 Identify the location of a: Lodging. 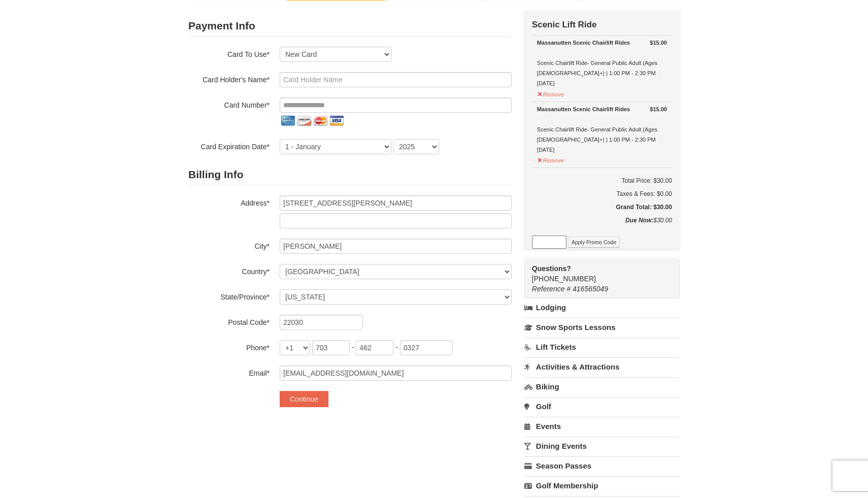
(602, 308).